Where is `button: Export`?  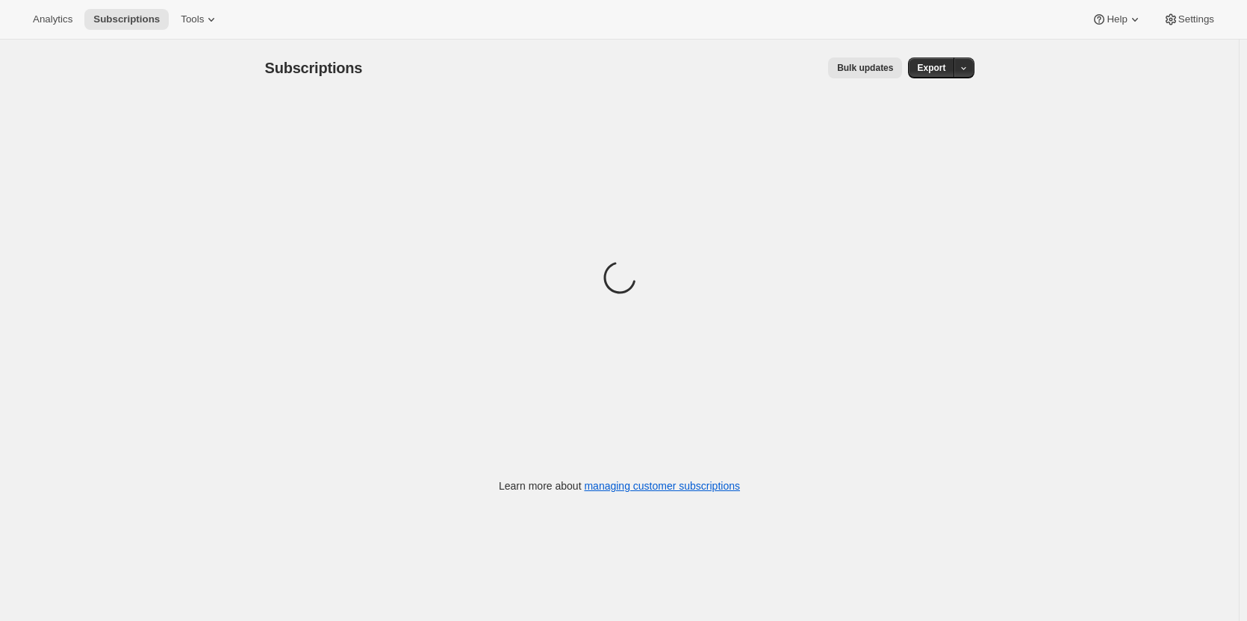 button: Export is located at coordinates (931, 68).